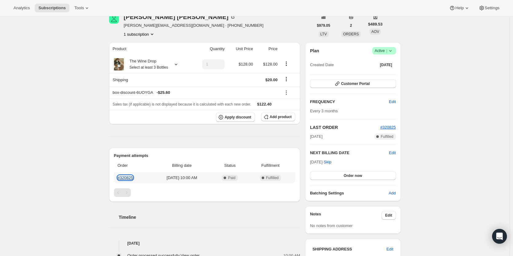  What do you see at coordinates (346, 215) in the screenshot?
I see `h3: Notes` at bounding box center [346, 215].